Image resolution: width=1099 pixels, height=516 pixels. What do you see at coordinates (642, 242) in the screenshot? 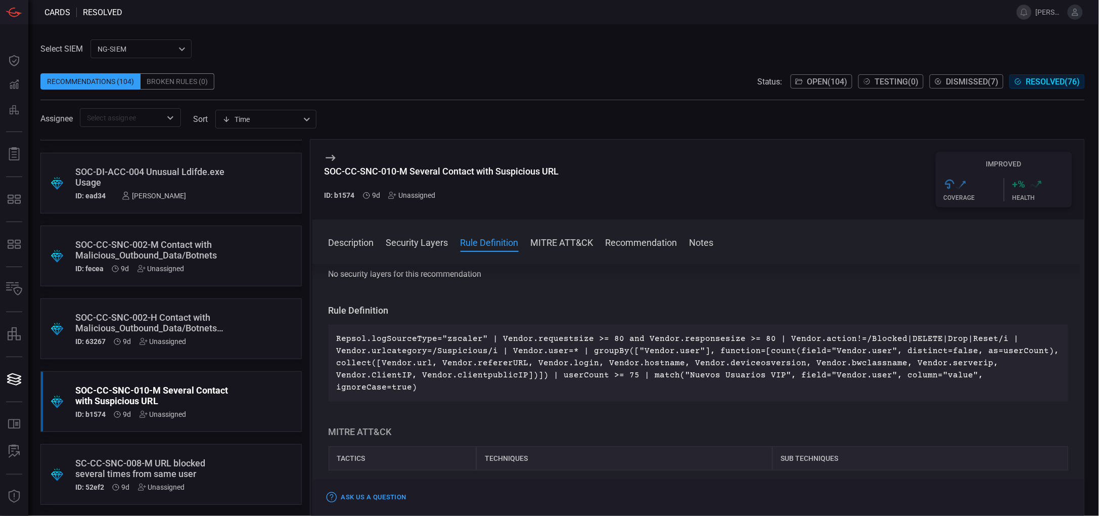
I see `button: Recommendation` at bounding box center [642, 242].